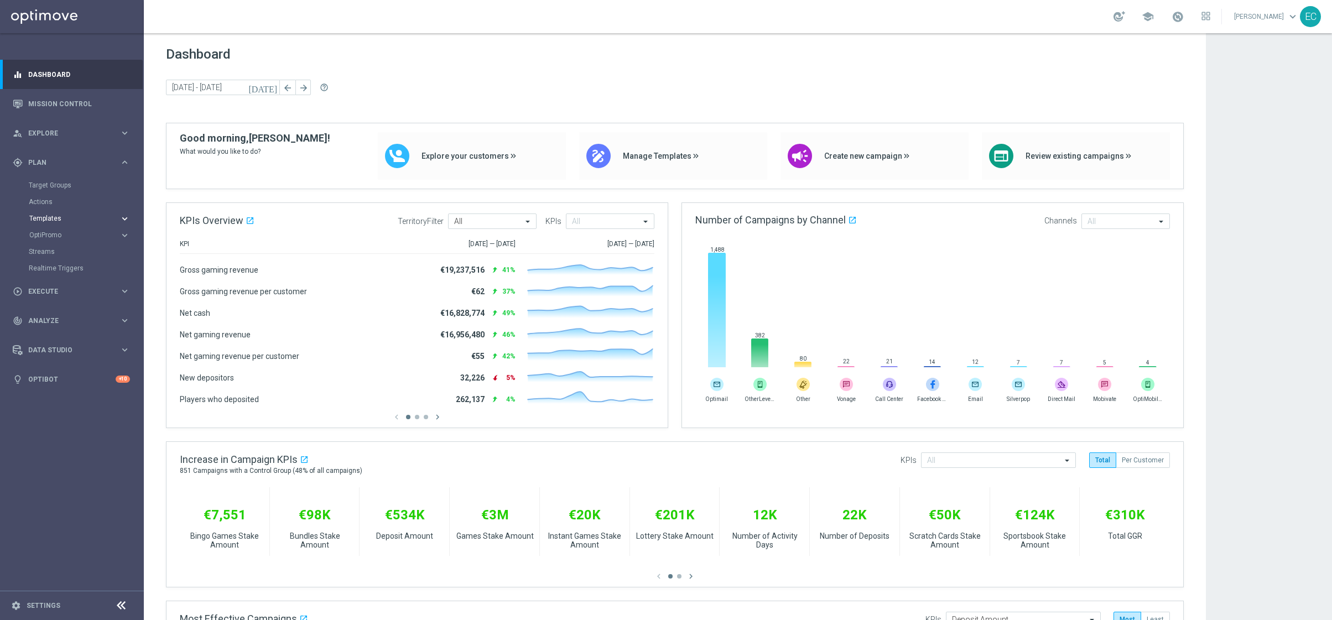  I want to click on i: play_circle_outline, so click(18, 292).